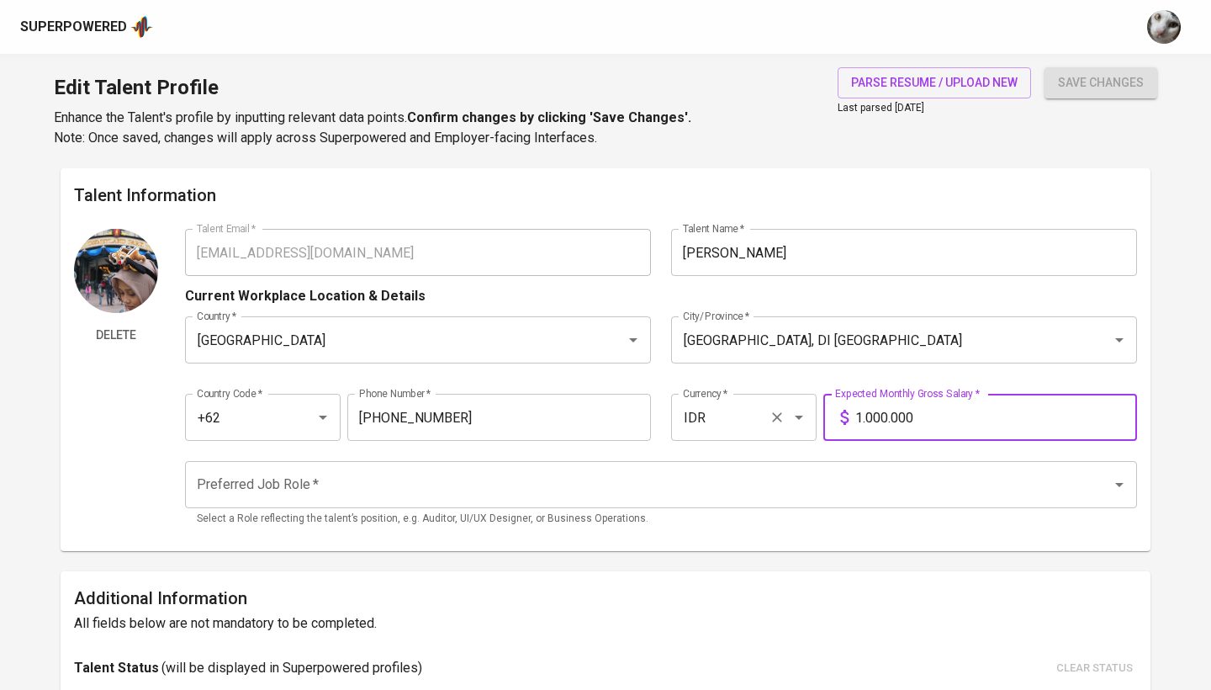 The height and width of the screenshot is (690, 1211). What do you see at coordinates (116, 335) in the screenshot?
I see `span: Delete` at bounding box center [116, 335].